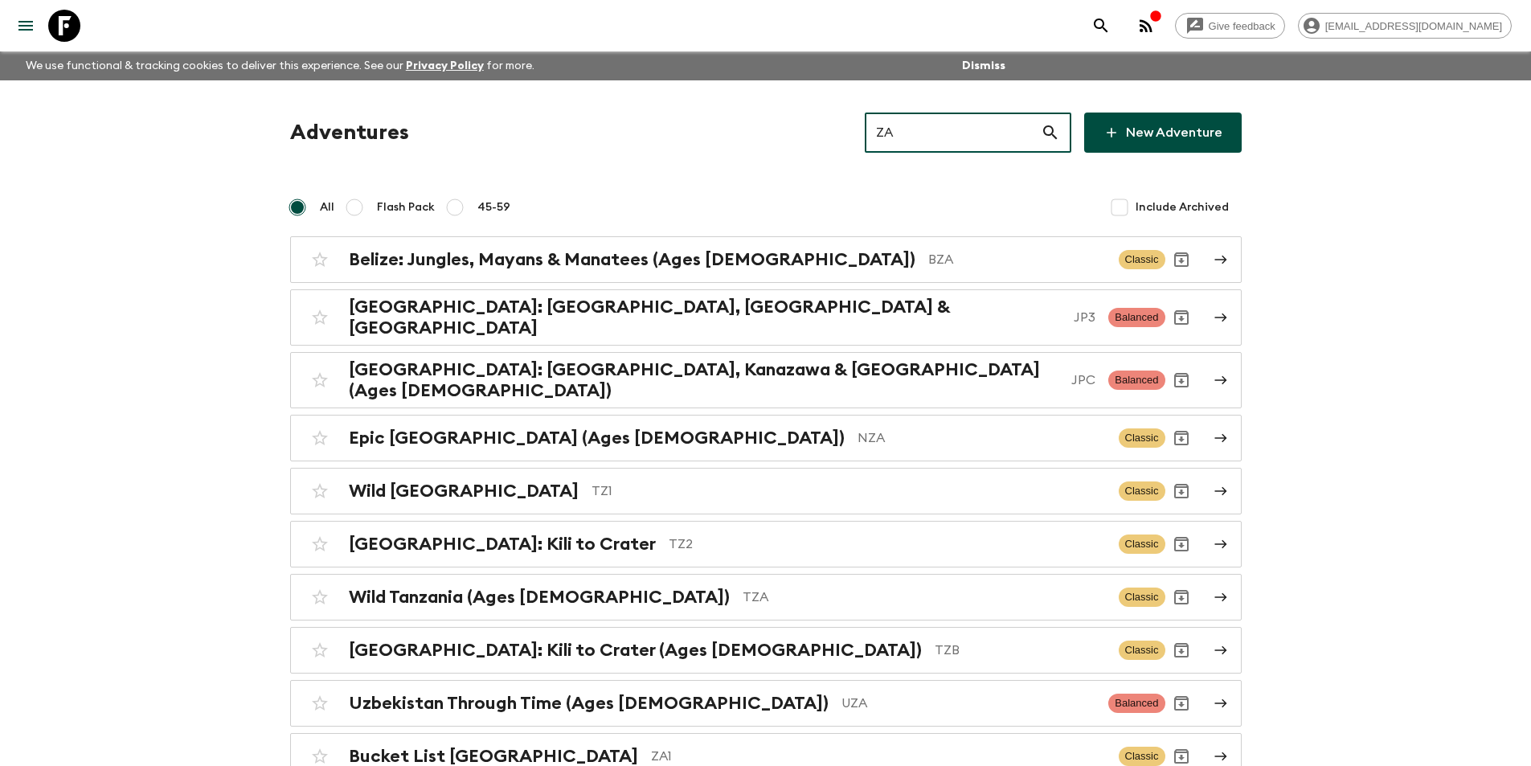 The image size is (1531, 766). I want to click on button: Dismiss, so click(984, 66).